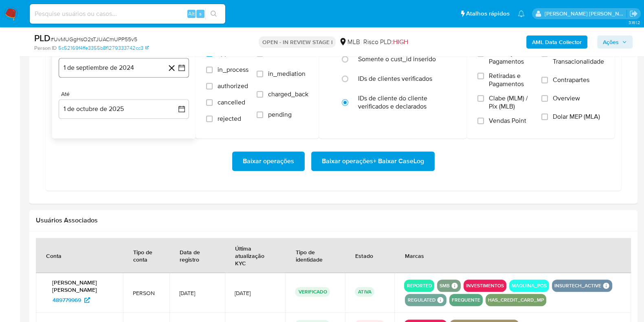  I want to click on span: Ações, so click(611, 42).